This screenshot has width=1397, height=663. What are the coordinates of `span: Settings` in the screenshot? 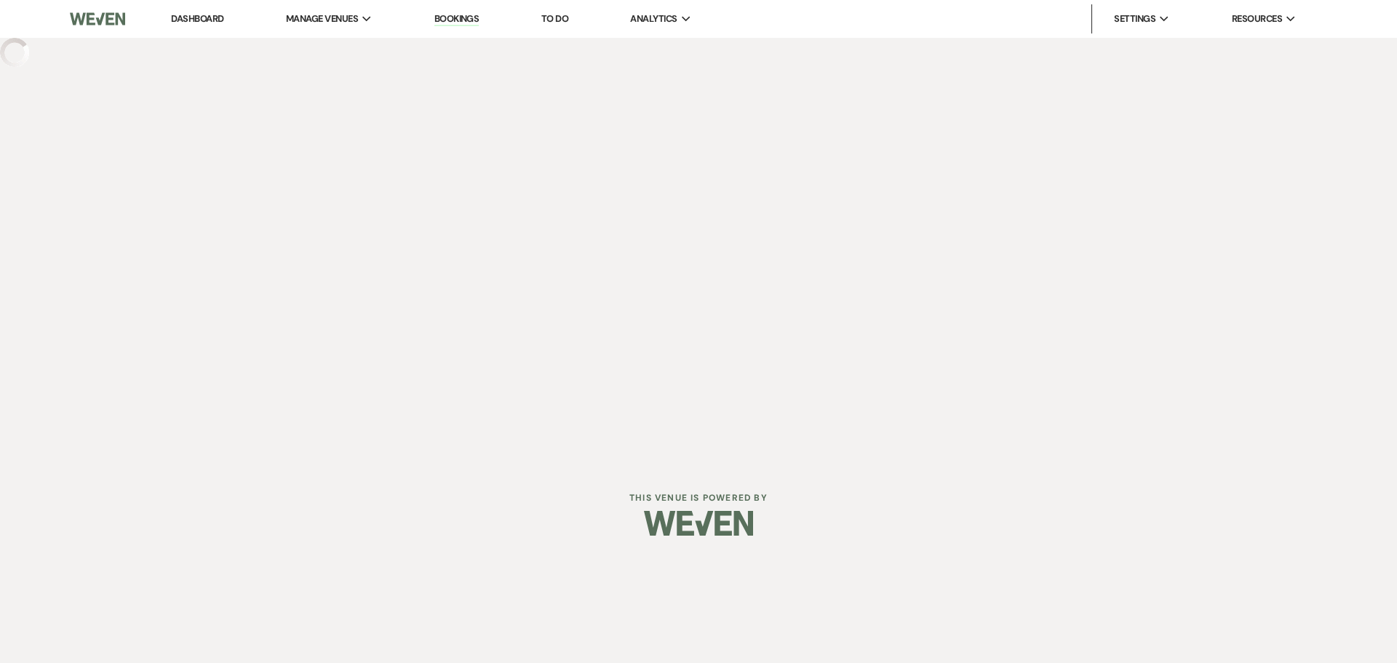 It's located at (1135, 19).